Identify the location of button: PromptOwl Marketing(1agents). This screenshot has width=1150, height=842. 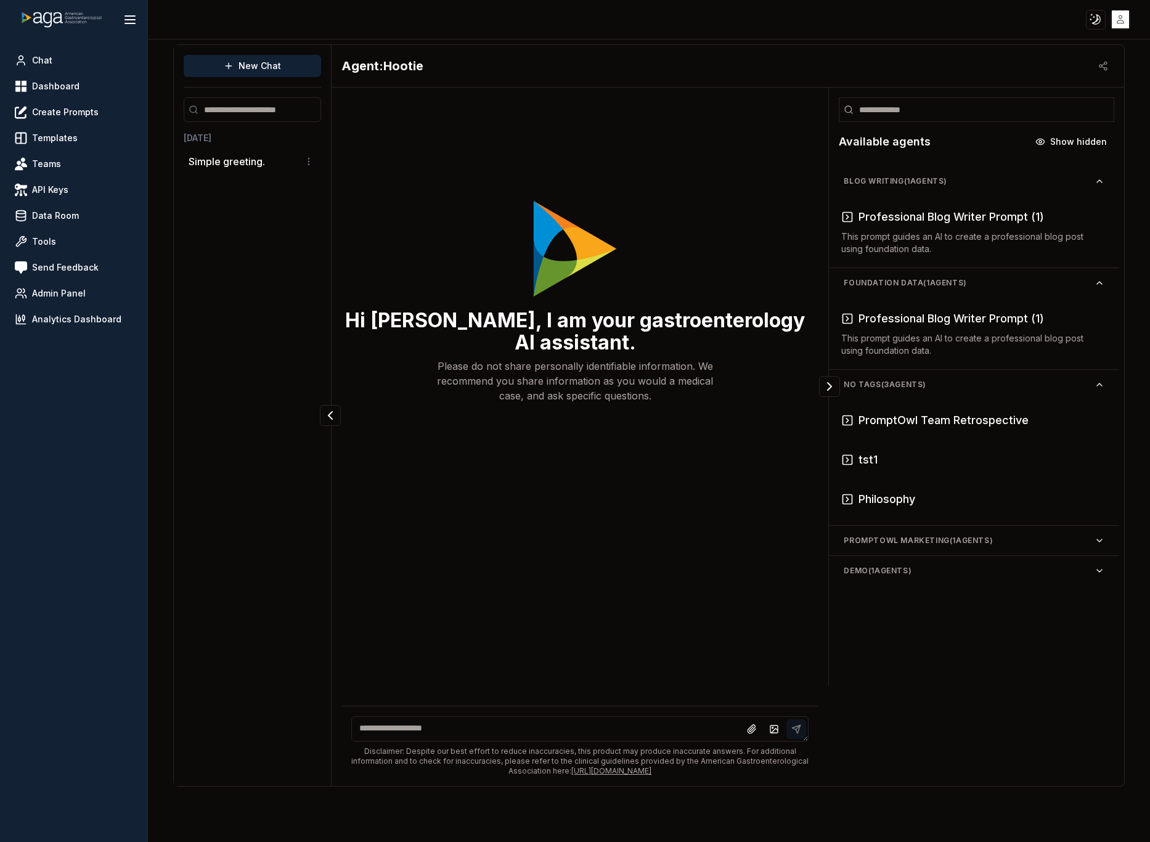
(974, 540).